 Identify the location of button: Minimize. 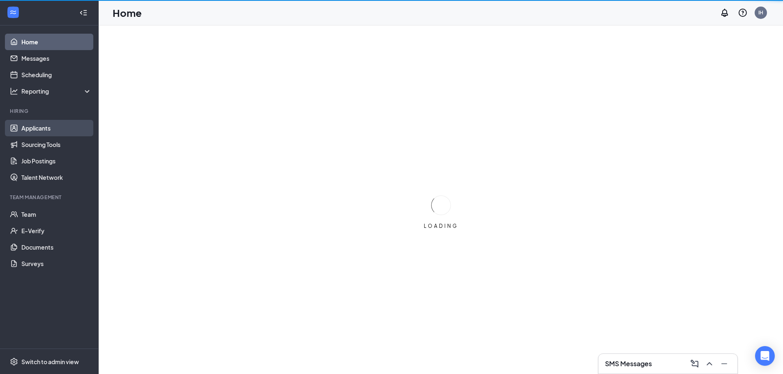
(724, 364).